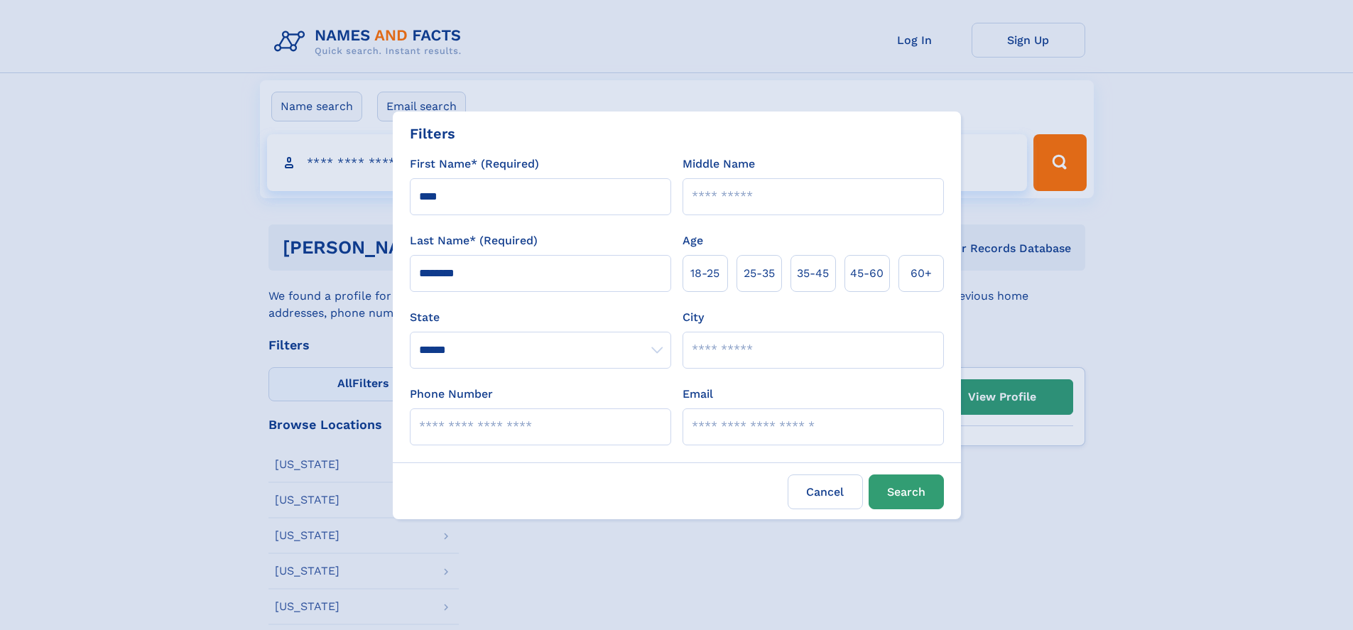 Image resolution: width=1353 pixels, height=630 pixels. Describe the element at coordinates (693, 241) in the screenshot. I see `label: Age` at that location.